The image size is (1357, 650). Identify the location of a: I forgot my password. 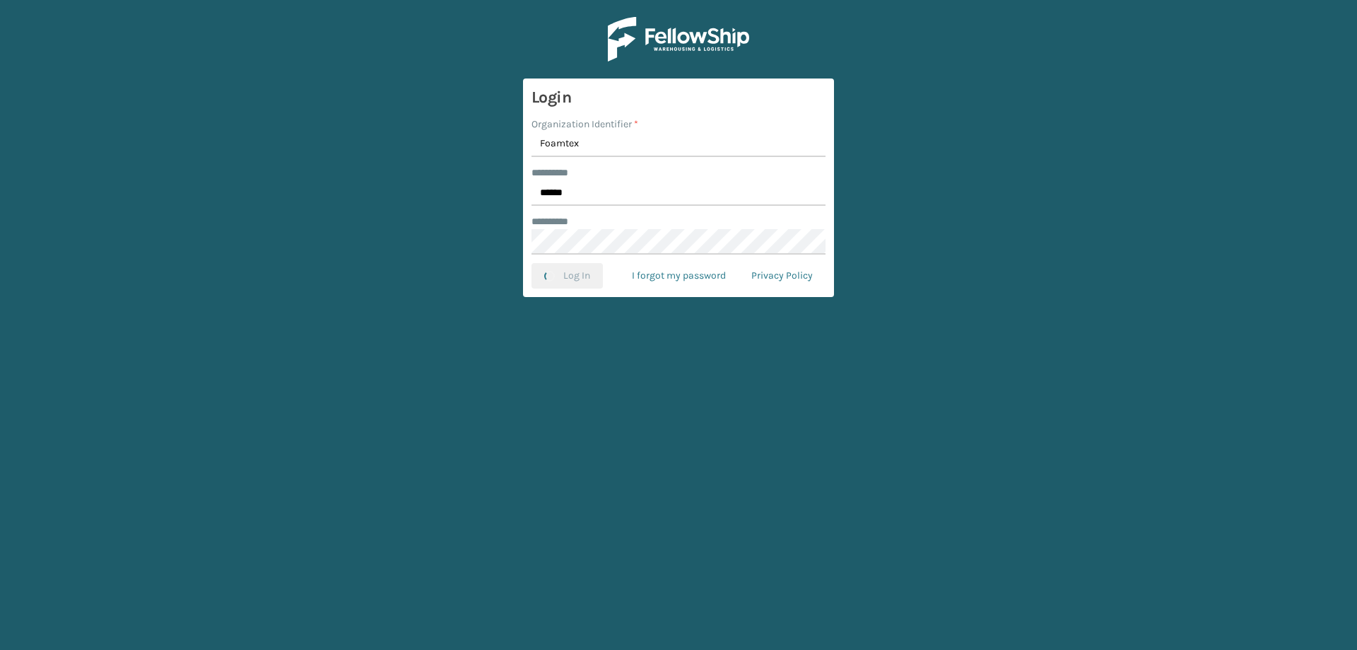
(679, 276).